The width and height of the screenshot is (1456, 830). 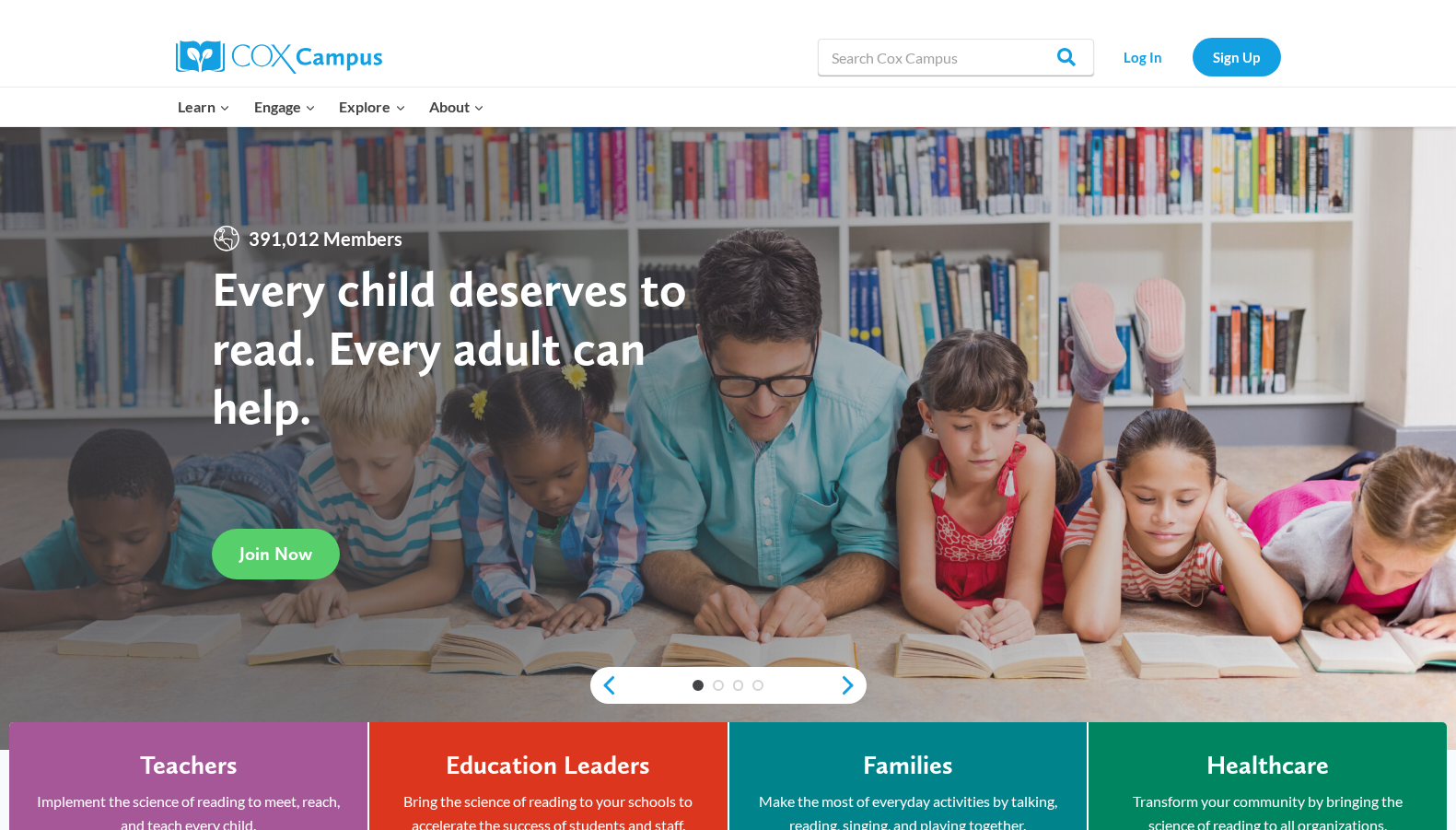 I want to click on a: 1, so click(x=698, y=685).